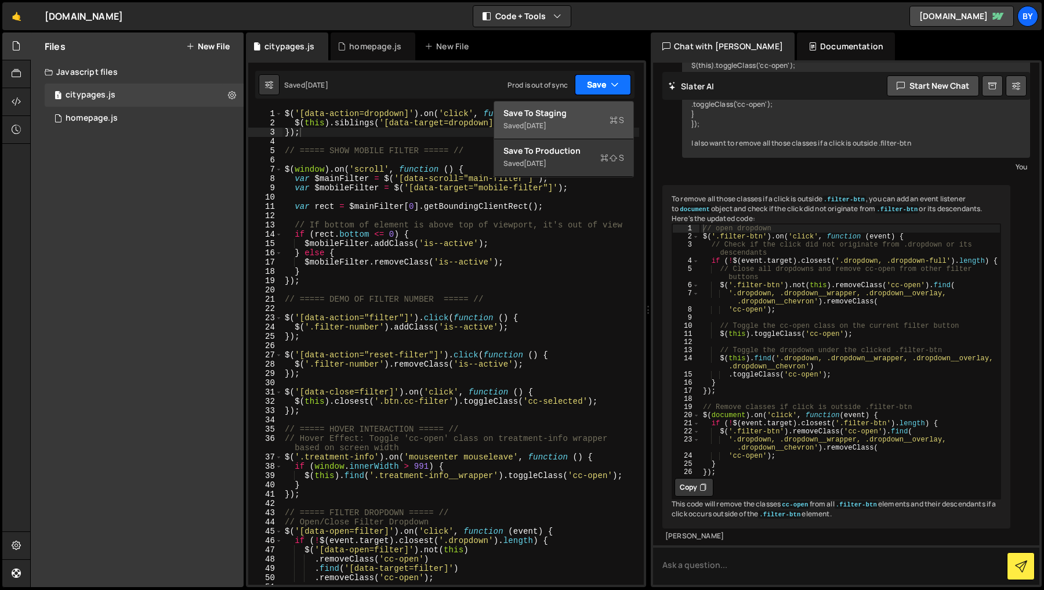 Image resolution: width=1044 pixels, height=590 pixels. I want to click on div: citypages.js, so click(90, 95).